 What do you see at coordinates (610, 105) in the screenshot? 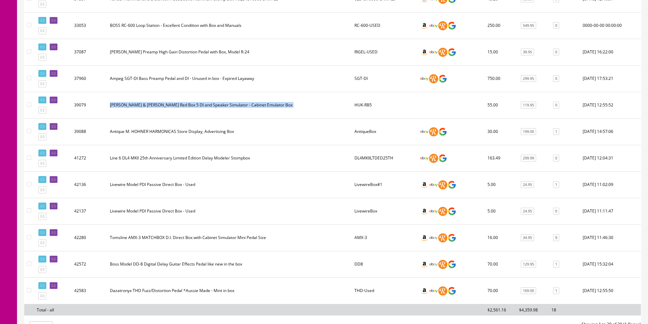
I see `td: 2024-07-12 12:55:52` at bounding box center [610, 105].